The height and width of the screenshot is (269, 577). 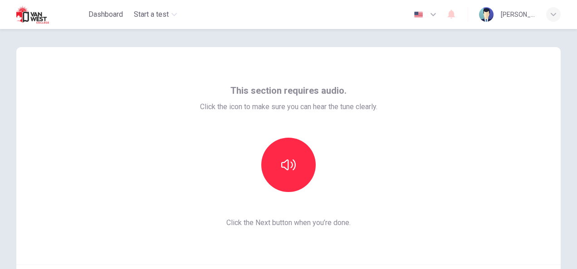 What do you see at coordinates (486, 15) in the screenshot?
I see `img: Profile picture` at bounding box center [486, 15].